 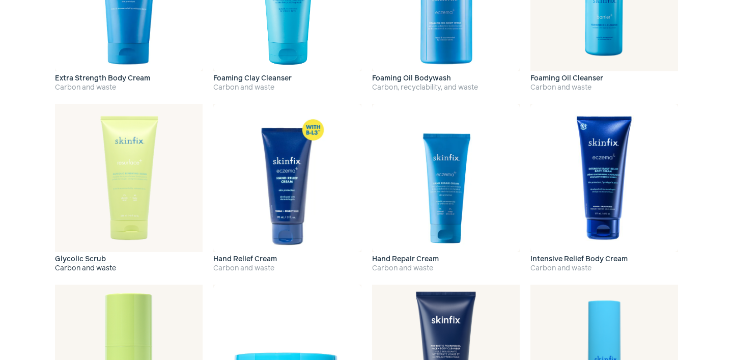 I want to click on a: Glycolic Scrub Glycolic Scrub Carbon and waste, so click(x=129, y=188).